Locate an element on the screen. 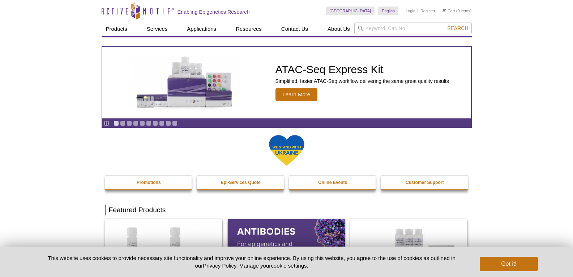 Image resolution: width=573 pixels, height=277 pixels. a: Go to slide 6 is located at coordinates (149, 123).